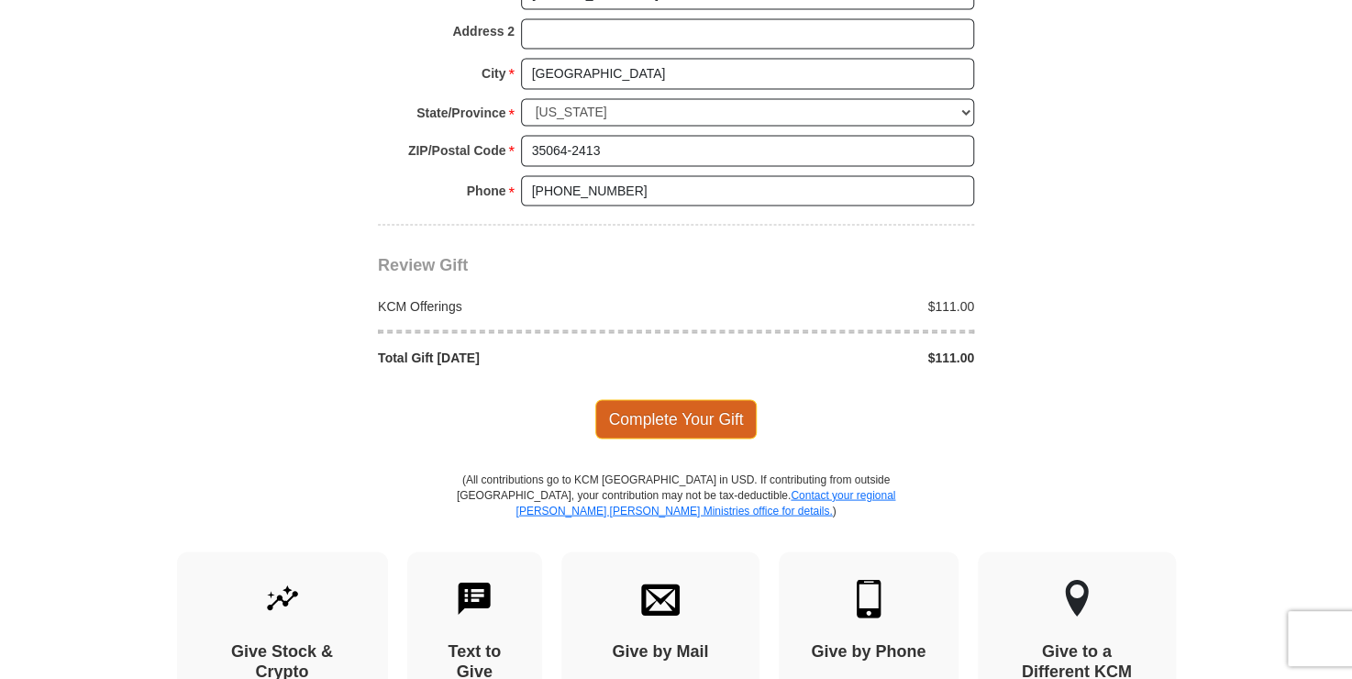 This screenshot has width=1352, height=679. Describe the element at coordinates (283, 598) in the screenshot. I see `img: give-by-stock.svg` at that location.